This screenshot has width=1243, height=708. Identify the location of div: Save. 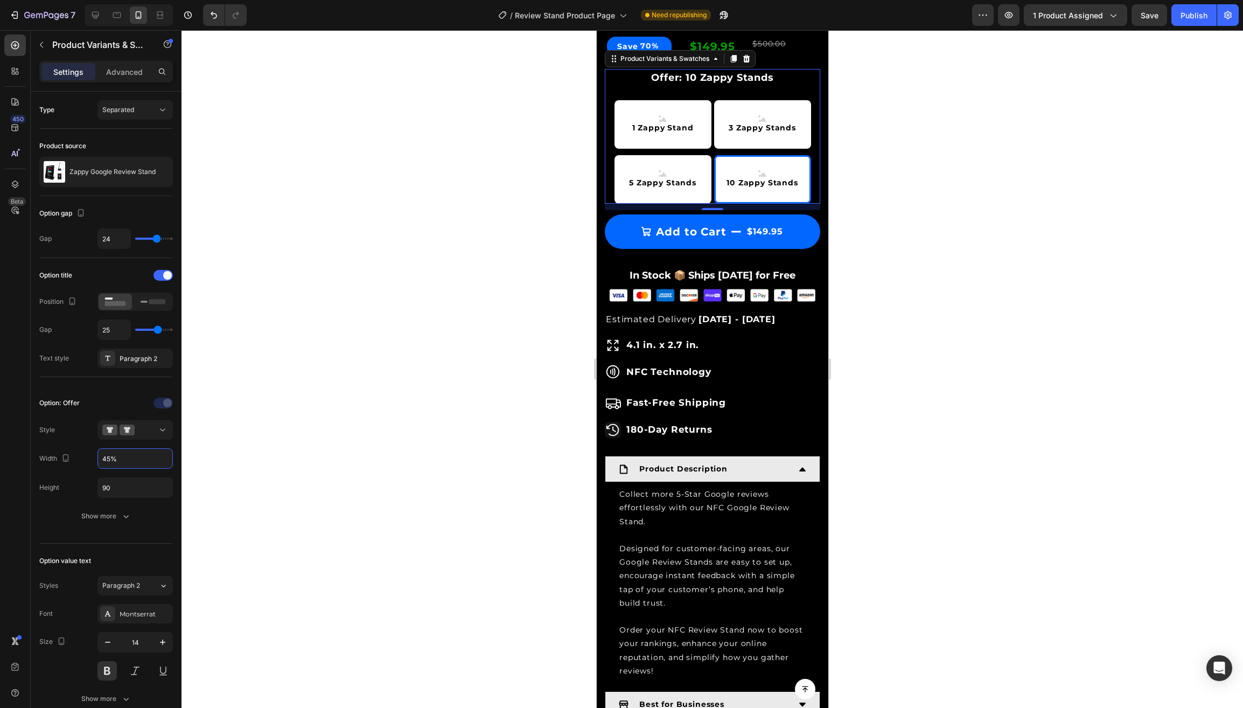
(31, 16).